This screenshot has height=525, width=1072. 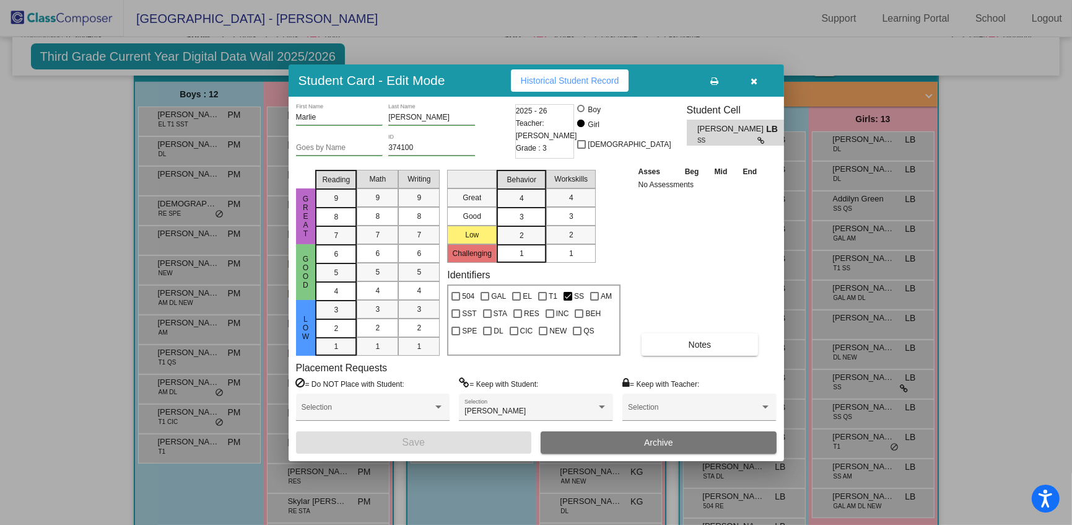 I want to click on input: goes by name, so click(x=339, y=148).